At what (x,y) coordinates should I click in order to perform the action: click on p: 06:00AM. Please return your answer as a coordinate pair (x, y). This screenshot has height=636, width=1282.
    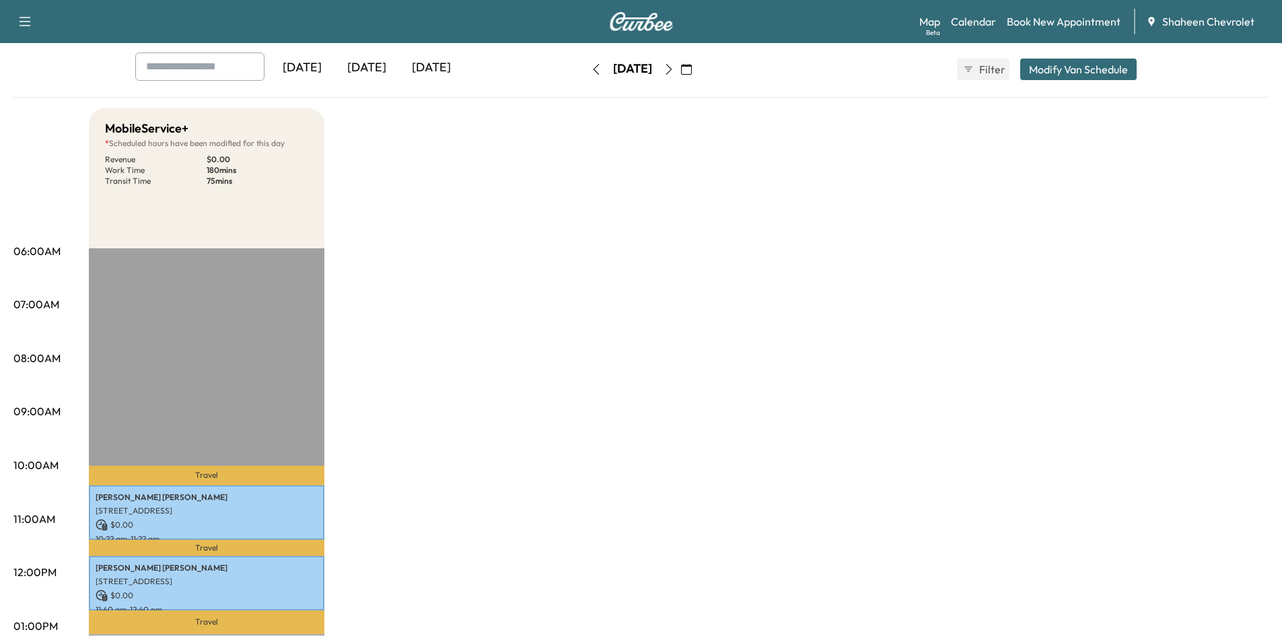
    Looking at the image, I should click on (37, 251).